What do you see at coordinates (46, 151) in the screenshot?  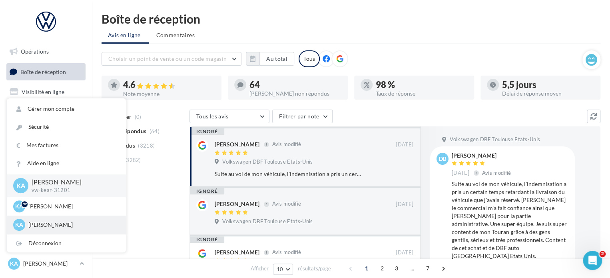 I see `a: Médiathèque` at bounding box center [46, 151].